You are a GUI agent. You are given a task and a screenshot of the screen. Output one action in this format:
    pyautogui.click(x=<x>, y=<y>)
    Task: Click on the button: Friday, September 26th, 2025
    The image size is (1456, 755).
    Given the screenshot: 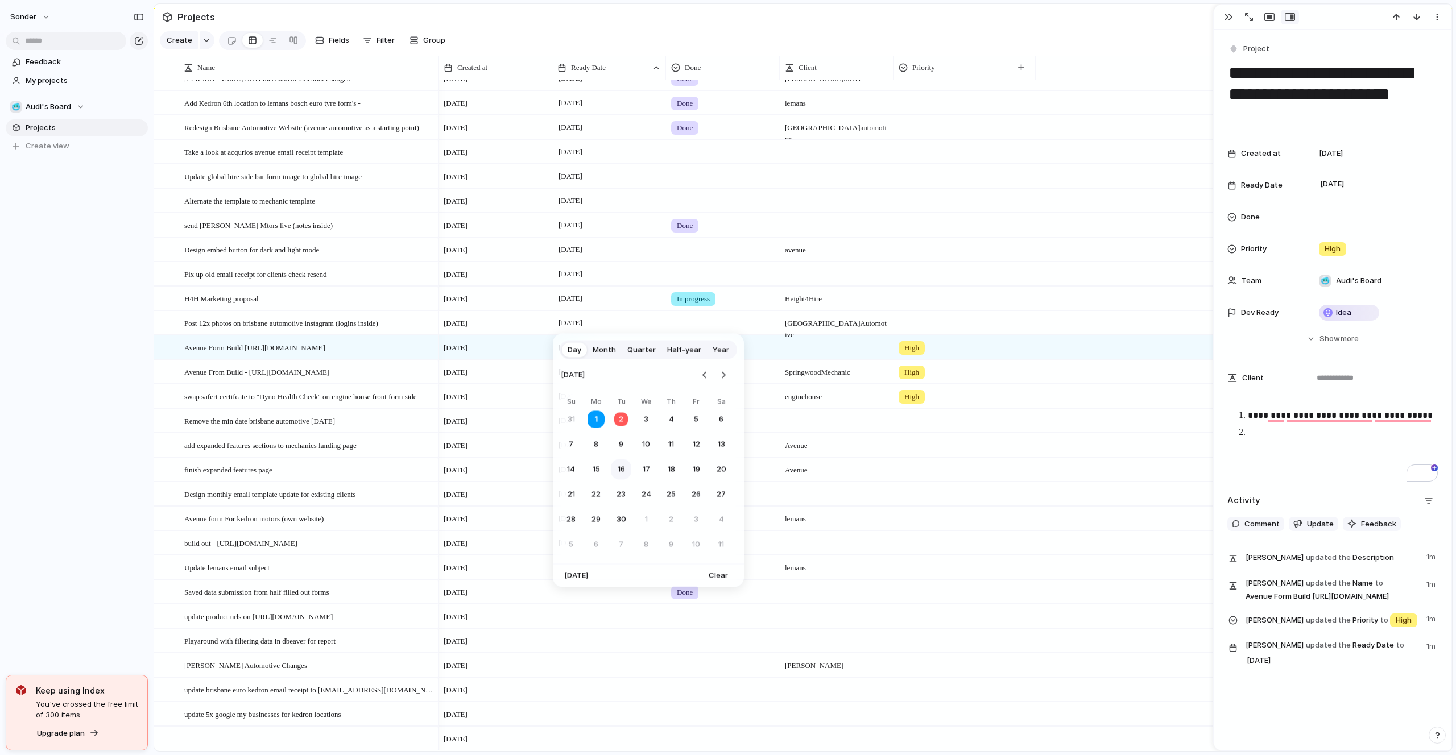 What is the action you would take?
    pyautogui.click(x=696, y=495)
    